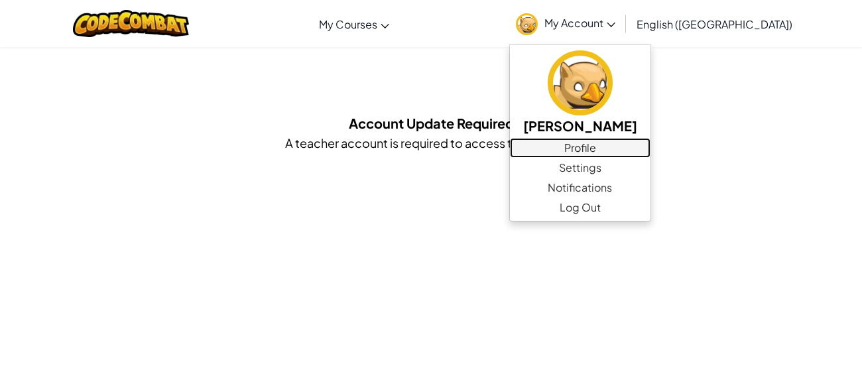 Image resolution: width=862 pixels, height=372 pixels. Describe the element at coordinates (348, 24) in the screenshot. I see `span: My Courses` at that location.